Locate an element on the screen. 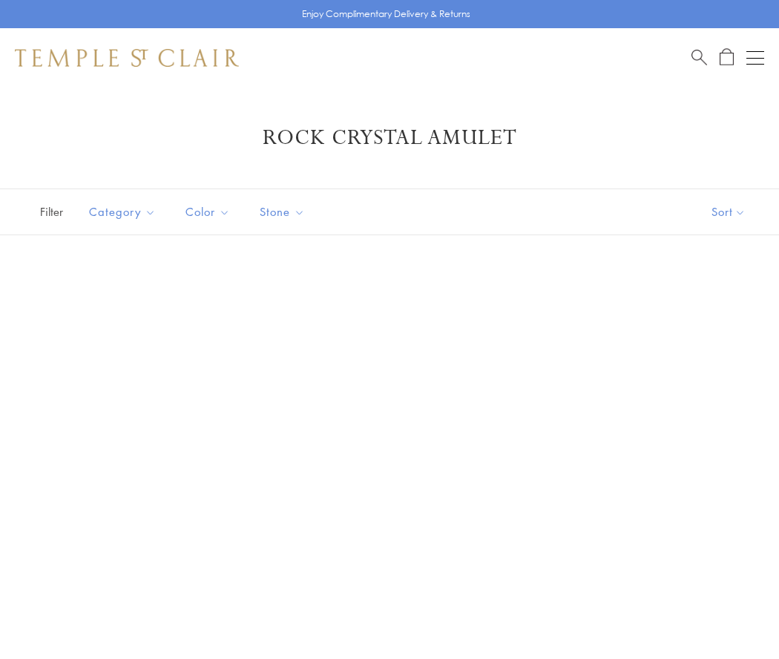  p: Enjoy Complimentary Delivery & Returns is located at coordinates (386, 14).